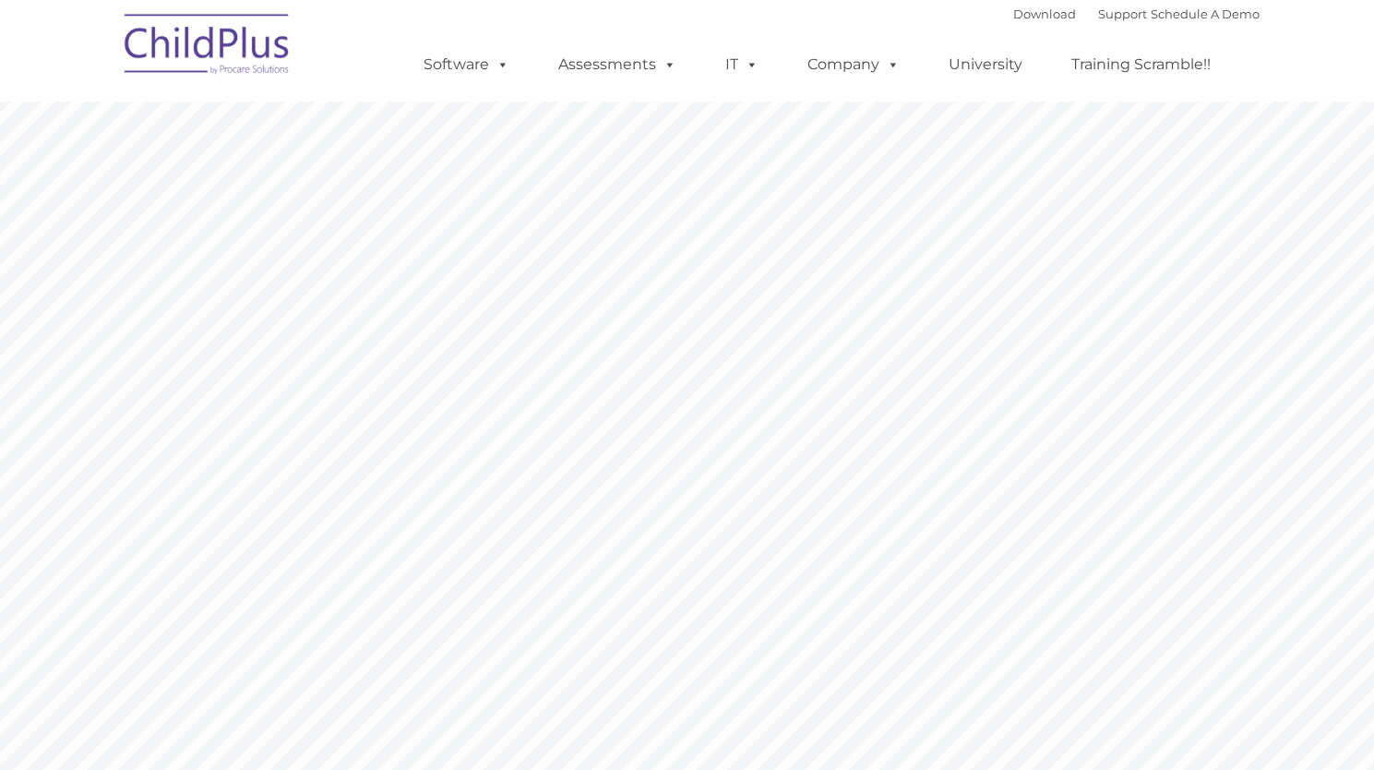 Image resolution: width=1374 pixels, height=770 pixels. Describe the element at coordinates (208, 47) in the screenshot. I see `img: ChildPlus by Procare Solutions` at that location.